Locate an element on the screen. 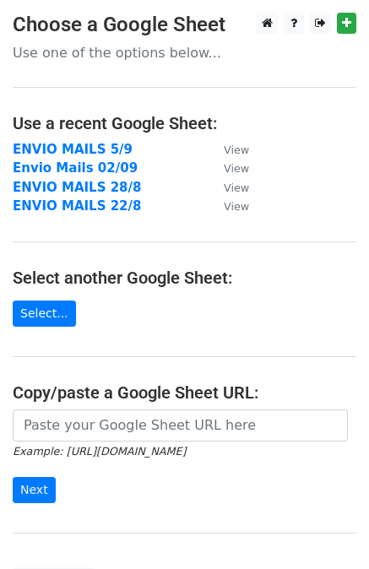 This screenshot has width=369, height=569. strong: ENVIO MAILS 28/8 is located at coordinates (77, 188).